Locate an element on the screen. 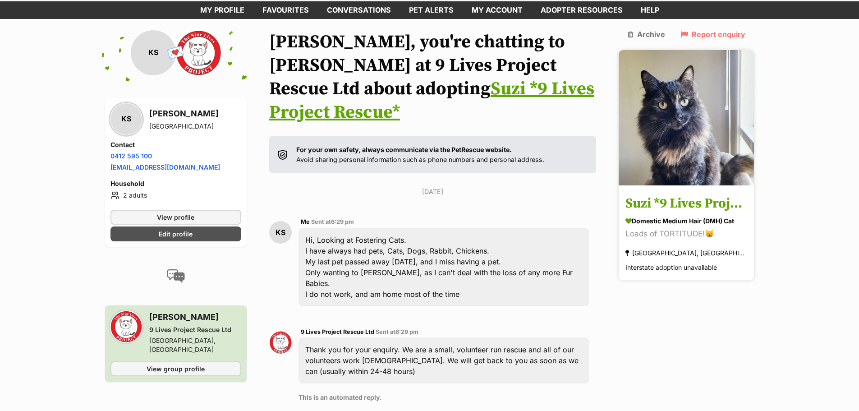  span: Edit profile is located at coordinates (175, 233).